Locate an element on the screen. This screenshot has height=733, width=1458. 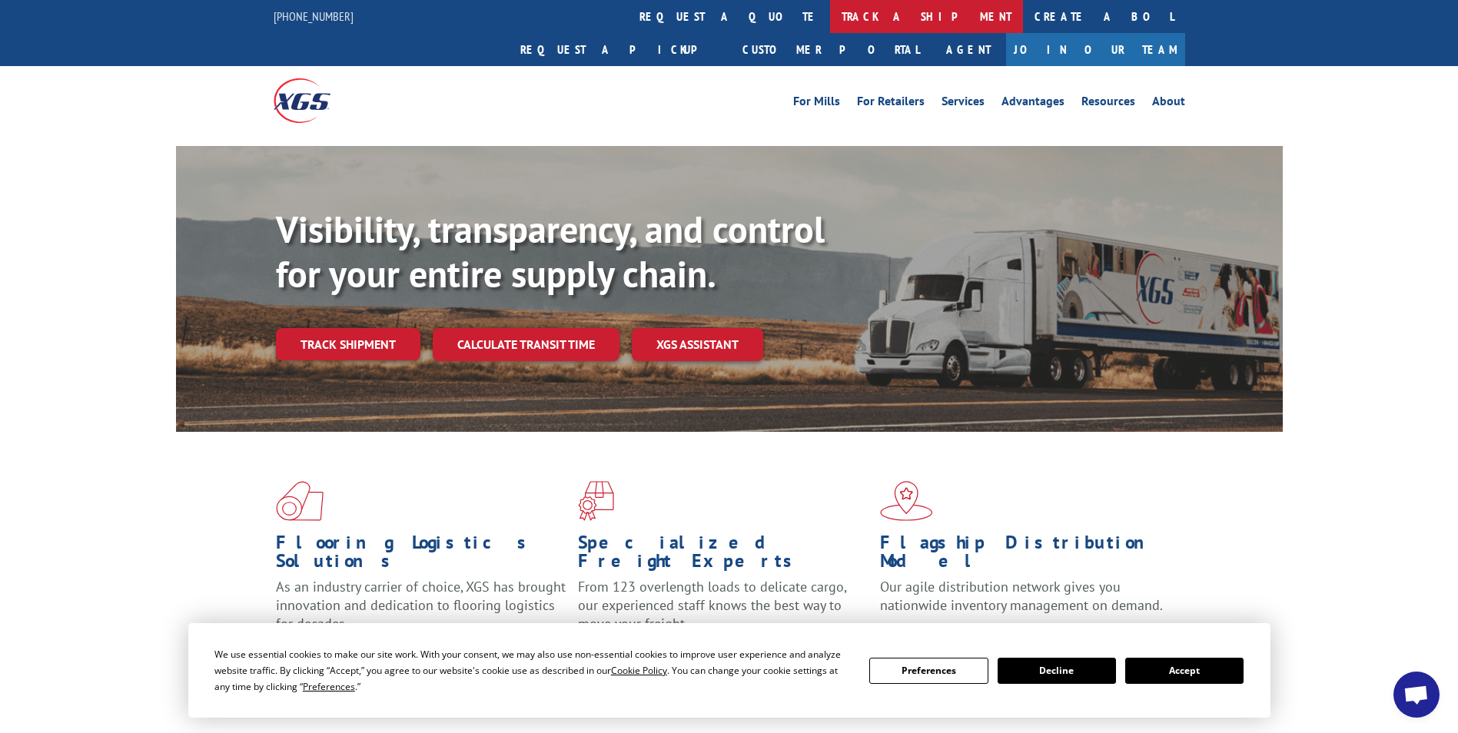
button: Decline is located at coordinates (1057, 671).